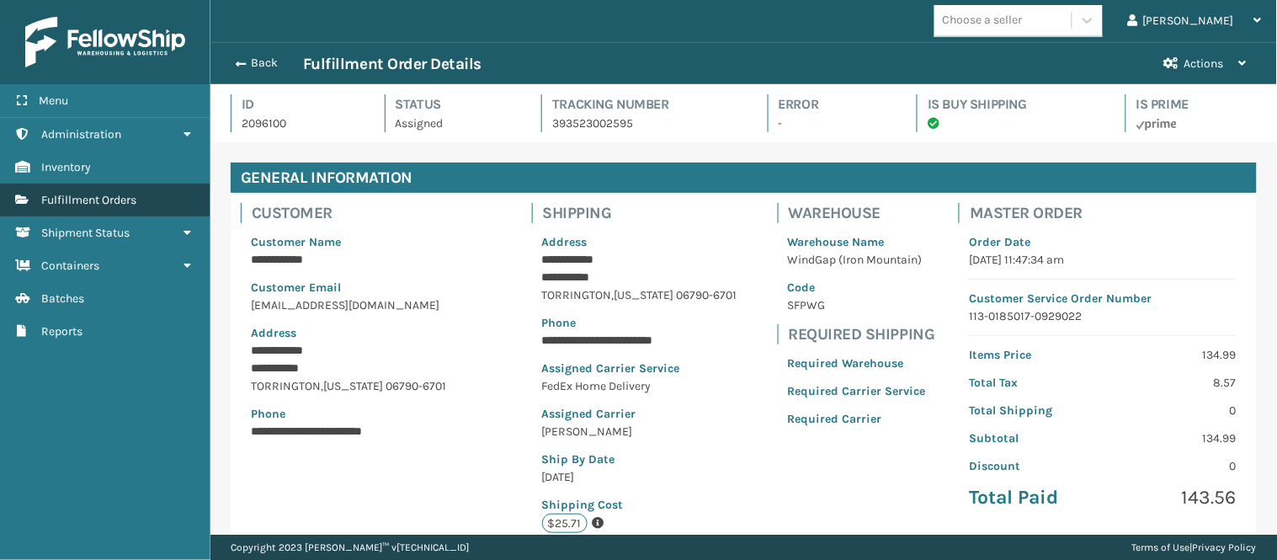  What do you see at coordinates (105, 42) in the screenshot?
I see `img: logo` at bounding box center [105, 42].